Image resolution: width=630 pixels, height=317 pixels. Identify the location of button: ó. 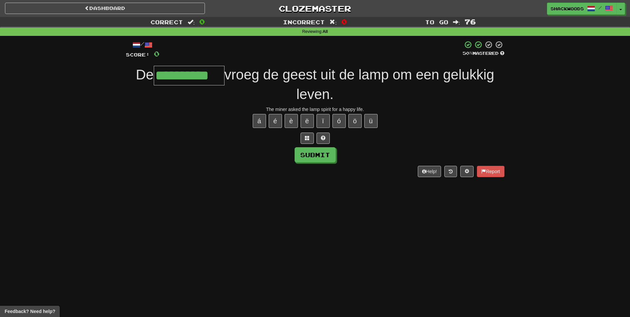
(339, 121).